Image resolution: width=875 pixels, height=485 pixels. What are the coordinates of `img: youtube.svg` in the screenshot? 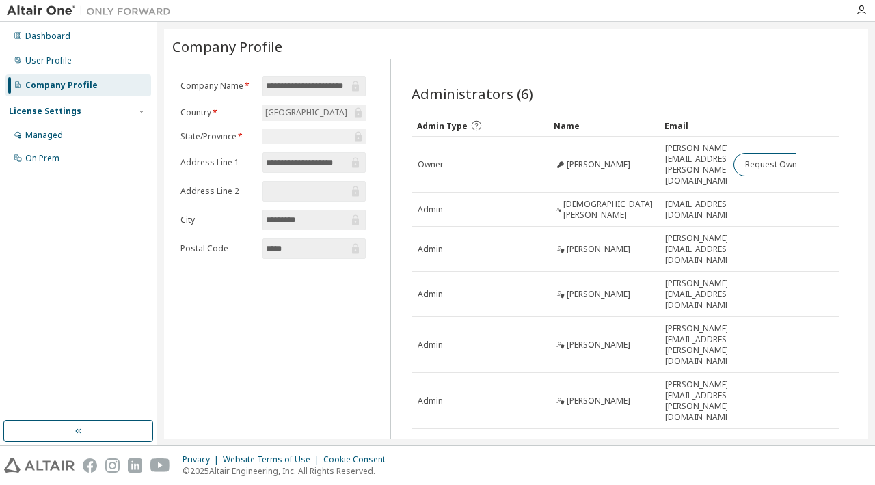 It's located at (160, 466).